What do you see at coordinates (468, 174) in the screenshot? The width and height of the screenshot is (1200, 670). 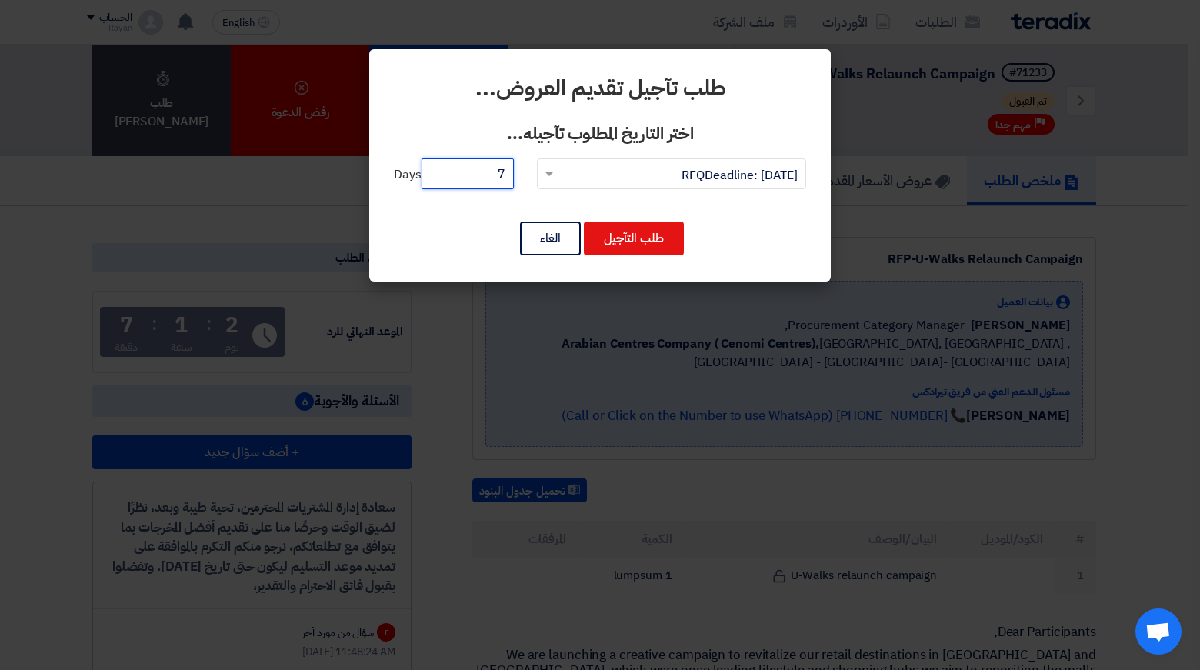 I see `input: عدد الايام...` at bounding box center [468, 174].